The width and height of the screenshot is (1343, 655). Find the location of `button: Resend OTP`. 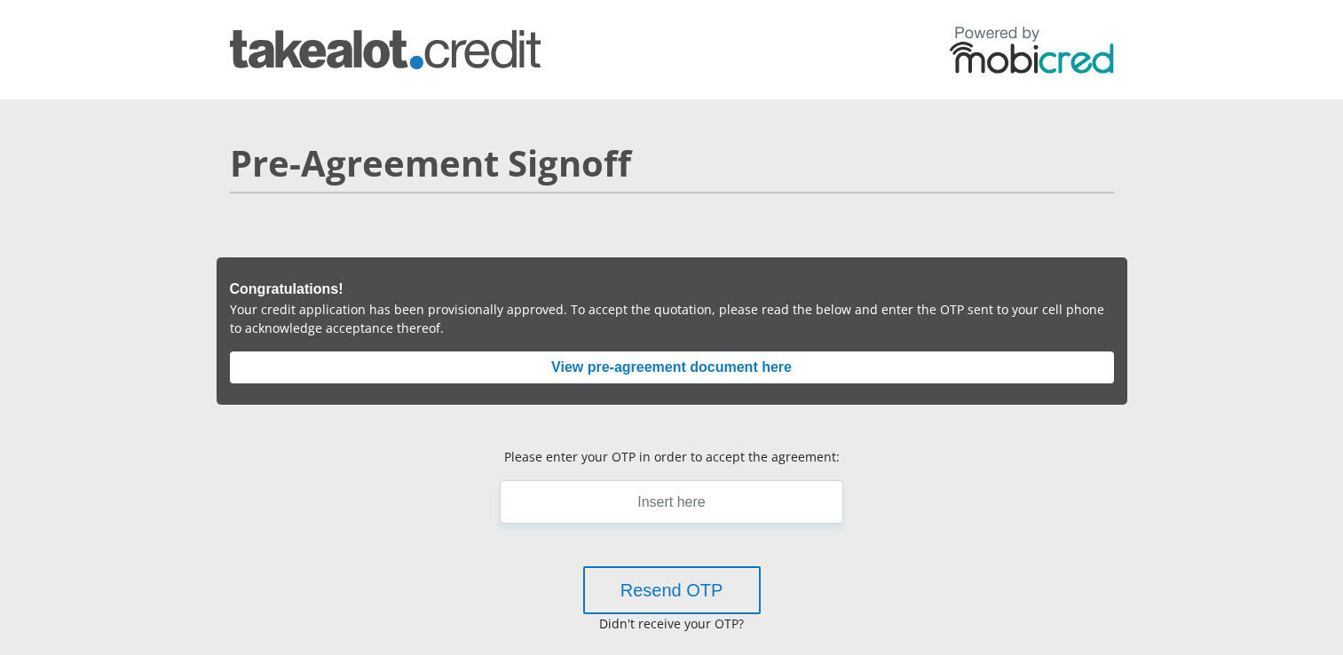

button: Resend OTP is located at coordinates (672, 590).